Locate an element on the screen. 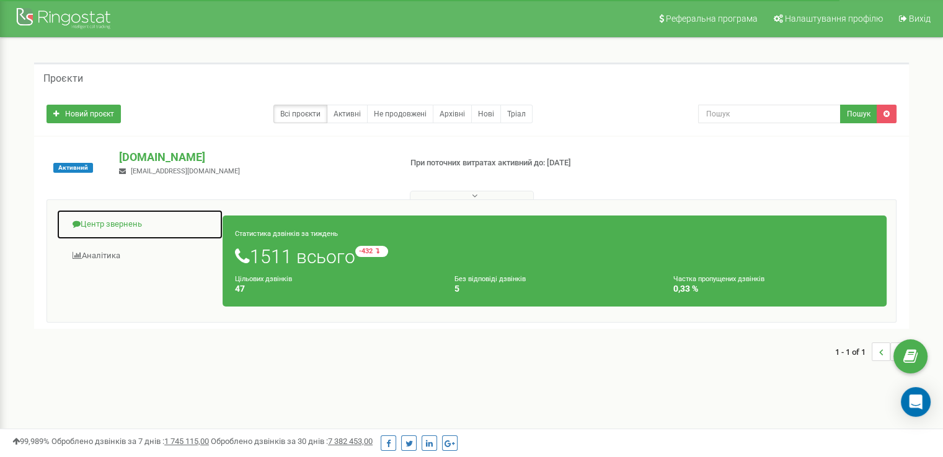 The height and width of the screenshot is (457, 943). span: Оброблено дзвінків за 30 днів : is located at coordinates (291, 441).